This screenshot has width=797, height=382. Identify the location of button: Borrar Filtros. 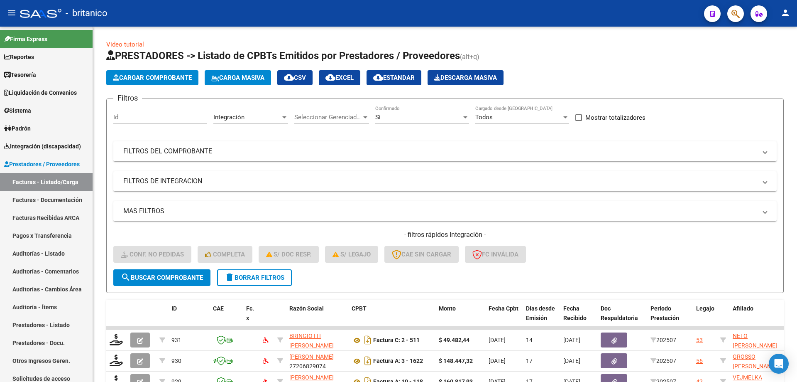
(255, 277).